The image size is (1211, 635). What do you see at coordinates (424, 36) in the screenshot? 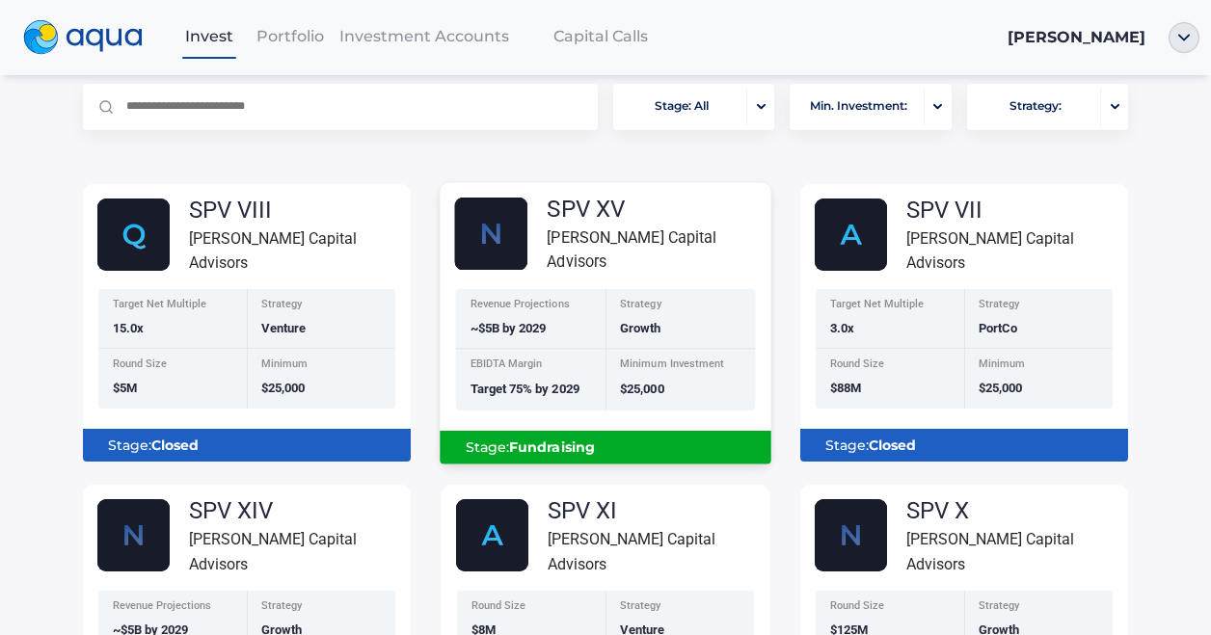
I see `a: Investment Accounts` at bounding box center [424, 36].